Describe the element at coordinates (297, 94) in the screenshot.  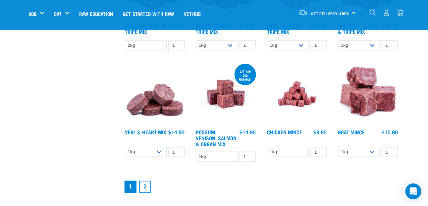
I see `img: Chicken M Ince 1613` at that location.